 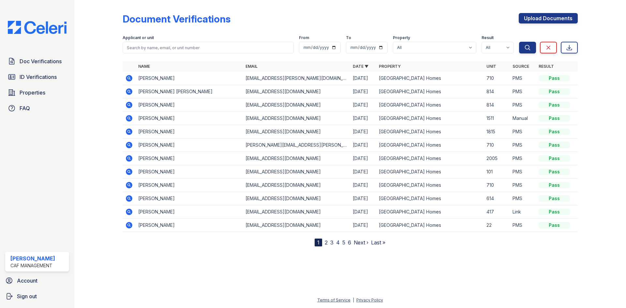 I want to click on div: 1, so click(x=318, y=242).